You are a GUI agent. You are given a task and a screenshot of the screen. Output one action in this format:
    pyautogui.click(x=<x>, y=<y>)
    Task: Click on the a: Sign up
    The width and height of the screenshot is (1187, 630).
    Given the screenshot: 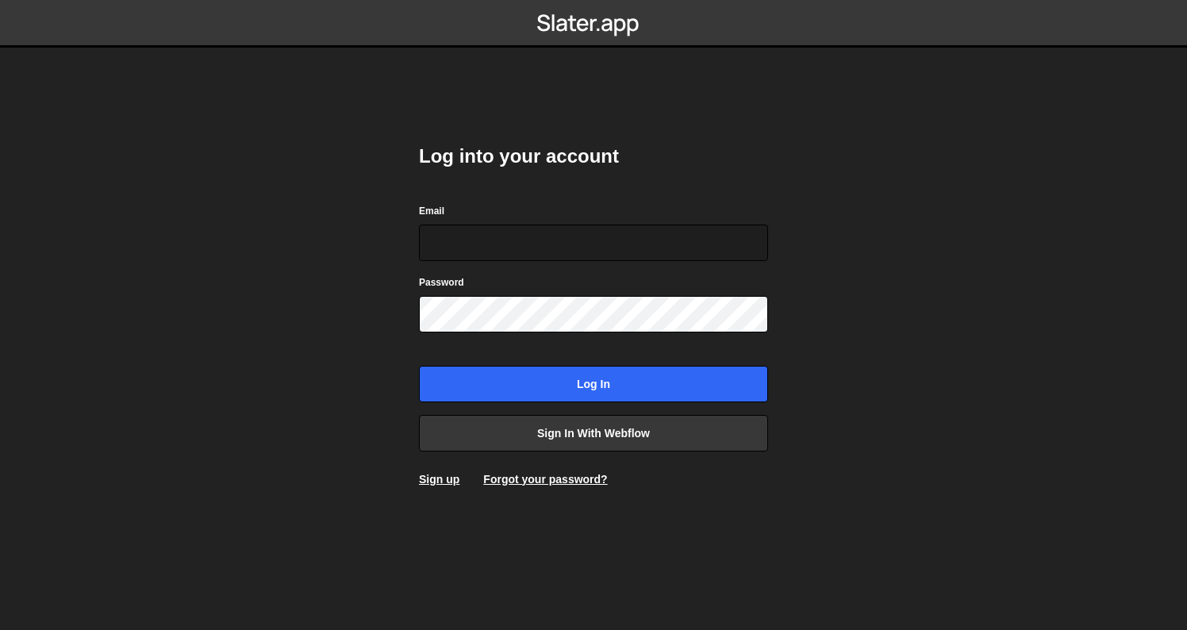 What is the action you would take?
    pyautogui.click(x=439, y=479)
    